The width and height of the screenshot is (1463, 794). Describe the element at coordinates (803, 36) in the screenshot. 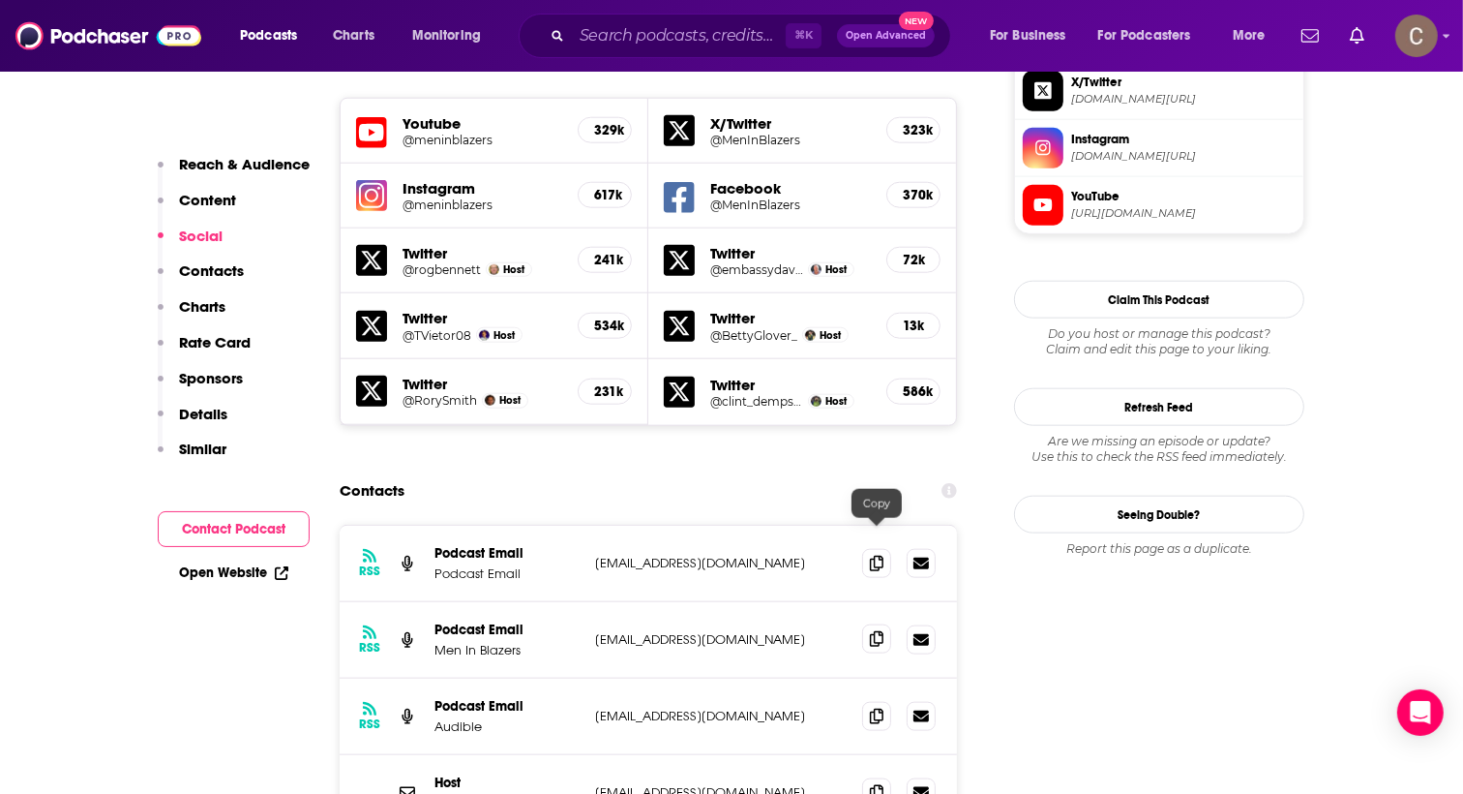

I see `span: ⌘ K` at that location.